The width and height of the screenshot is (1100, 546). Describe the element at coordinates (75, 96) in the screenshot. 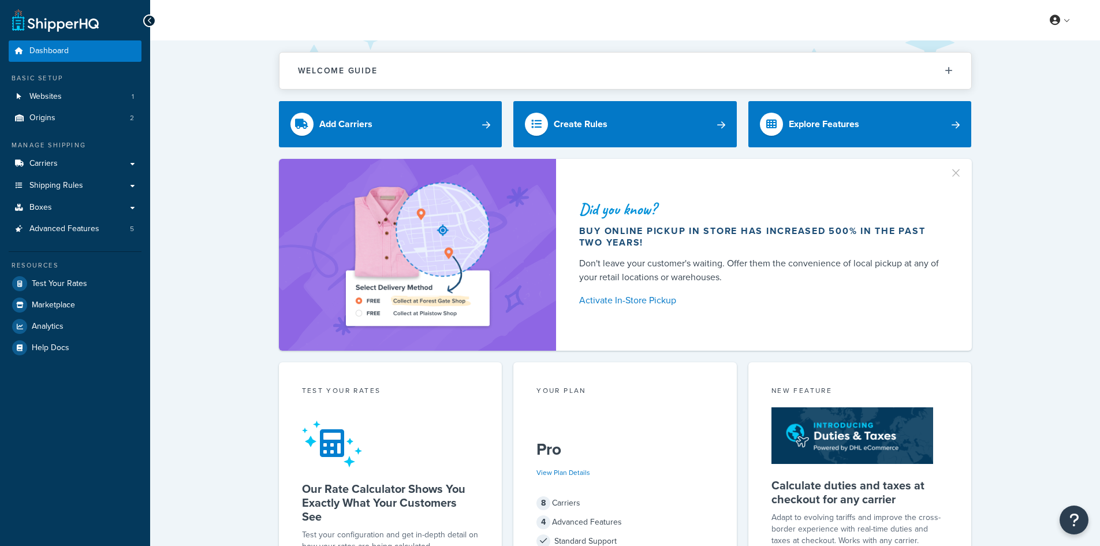

I see `li: Websites` at that location.